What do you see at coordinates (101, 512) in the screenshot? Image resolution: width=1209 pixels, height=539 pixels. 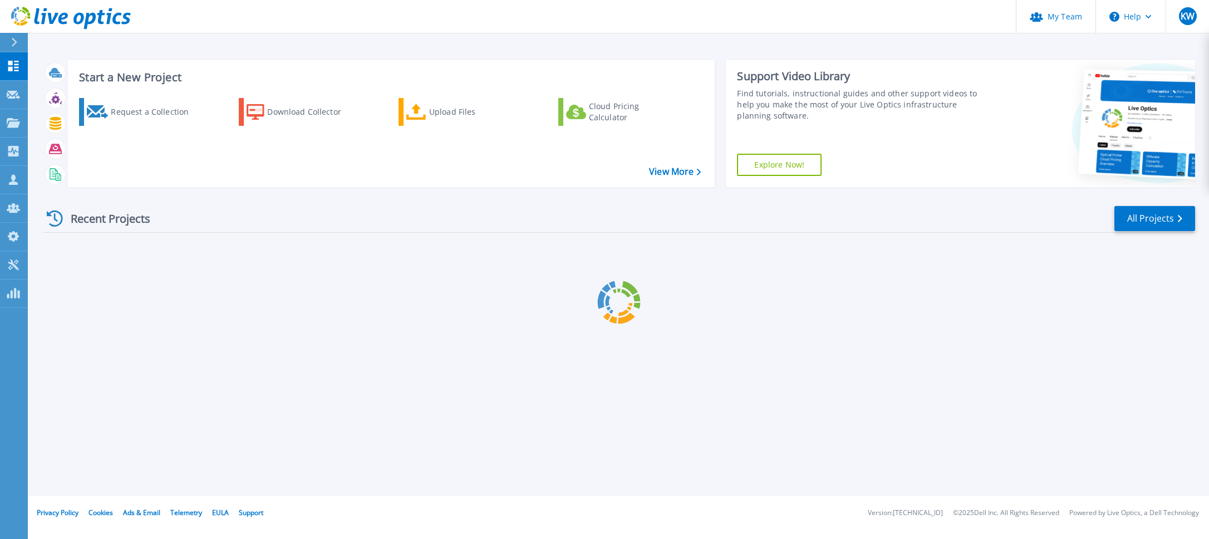 I see `a: Cookies` at bounding box center [101, 512].